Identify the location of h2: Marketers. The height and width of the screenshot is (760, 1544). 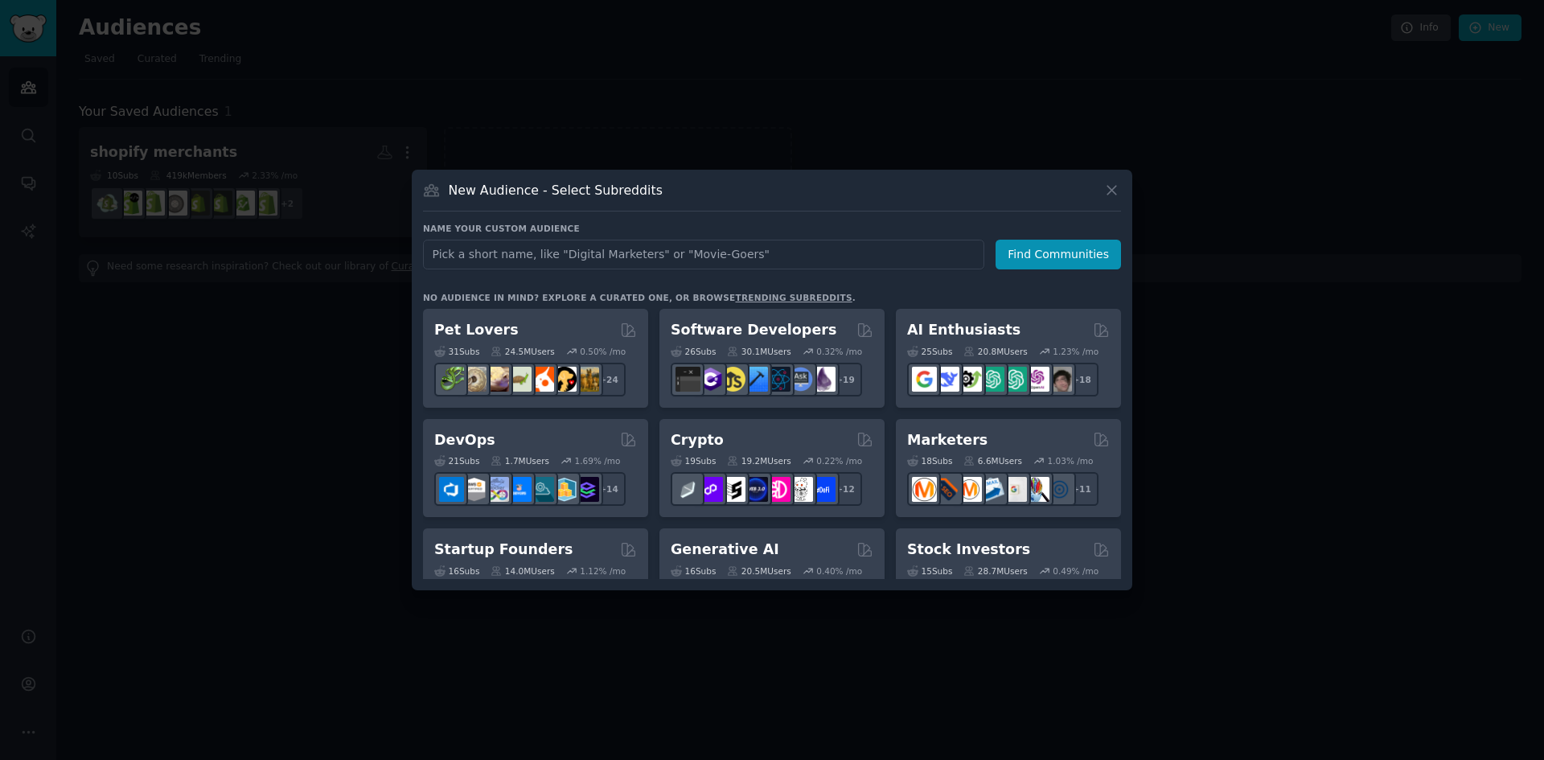
(947, 440).